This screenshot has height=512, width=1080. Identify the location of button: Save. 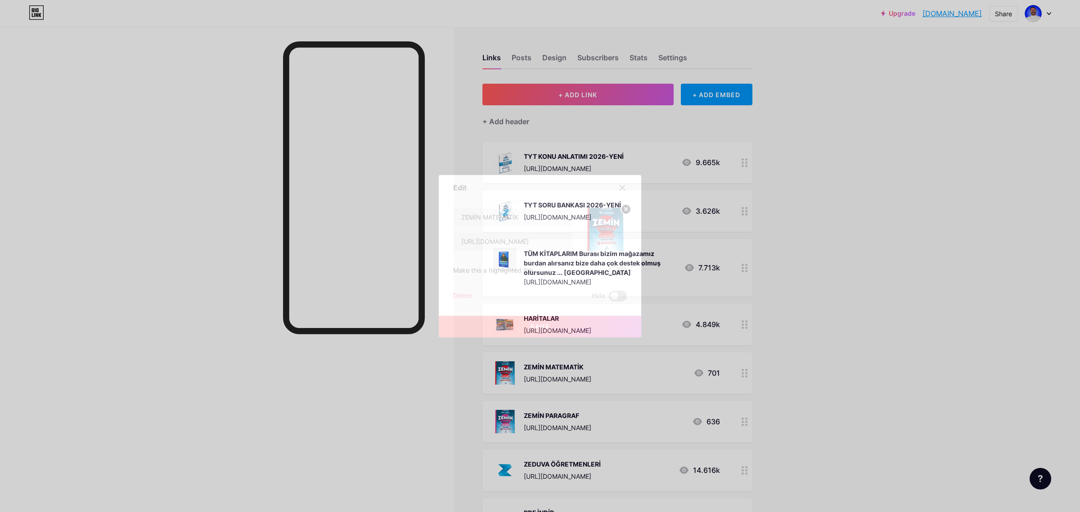
(540, 327).